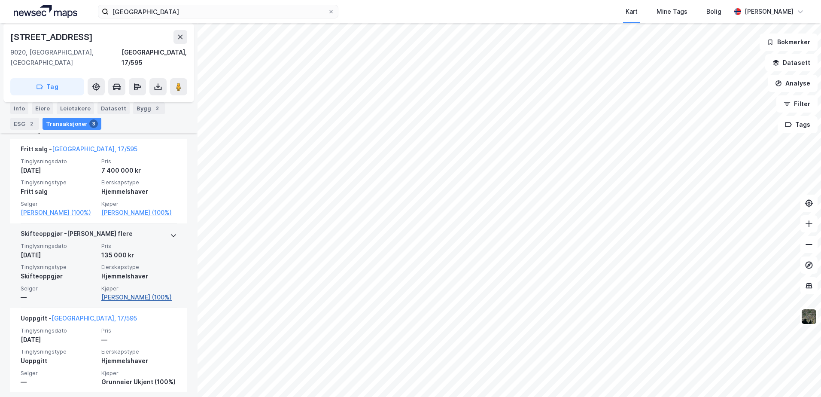 The width and height of the screenshot is (821, 397). I want to click on button: Filter, so click(797, 104).